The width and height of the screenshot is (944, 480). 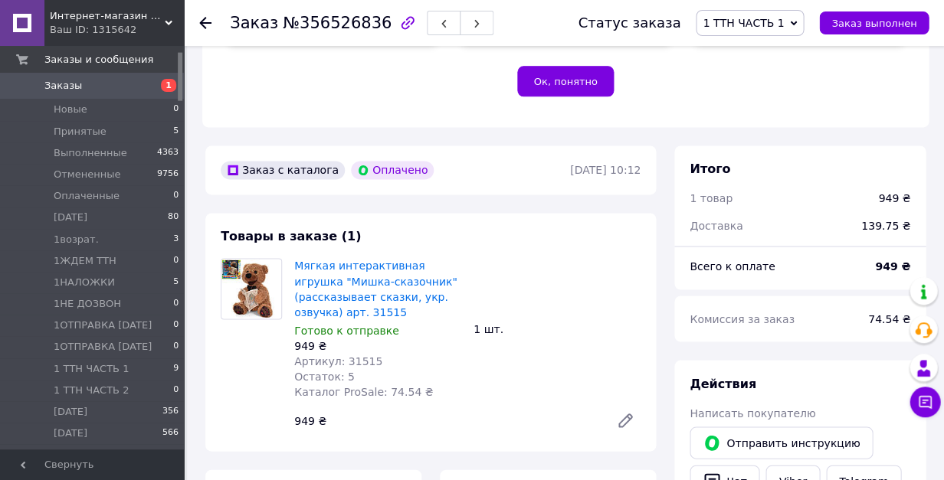 What do you see at coordinates (205, 23) in the screenshot?
I see `div: Вернуться назад` at bounding box center [205, 23].